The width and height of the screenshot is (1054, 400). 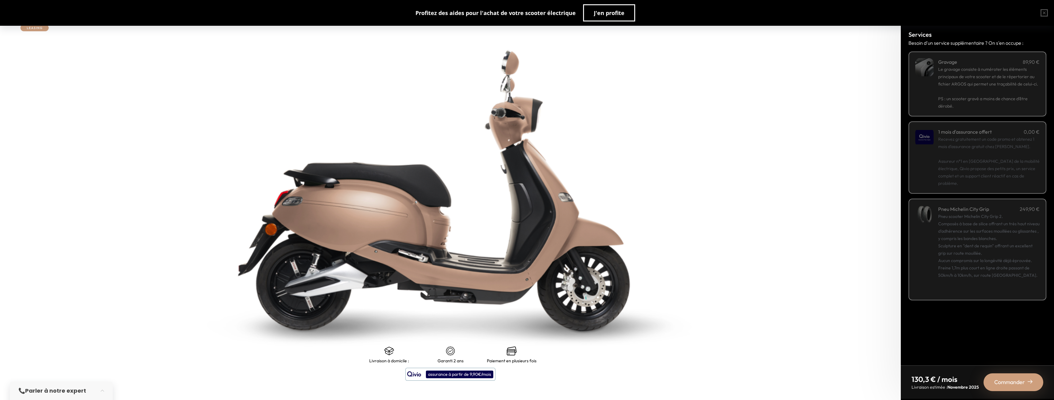 What do you see at coordinates (924, 137) in the screenshot?
I see `img: 1 mois d'assurance offert` at bounding box center [924, 137].